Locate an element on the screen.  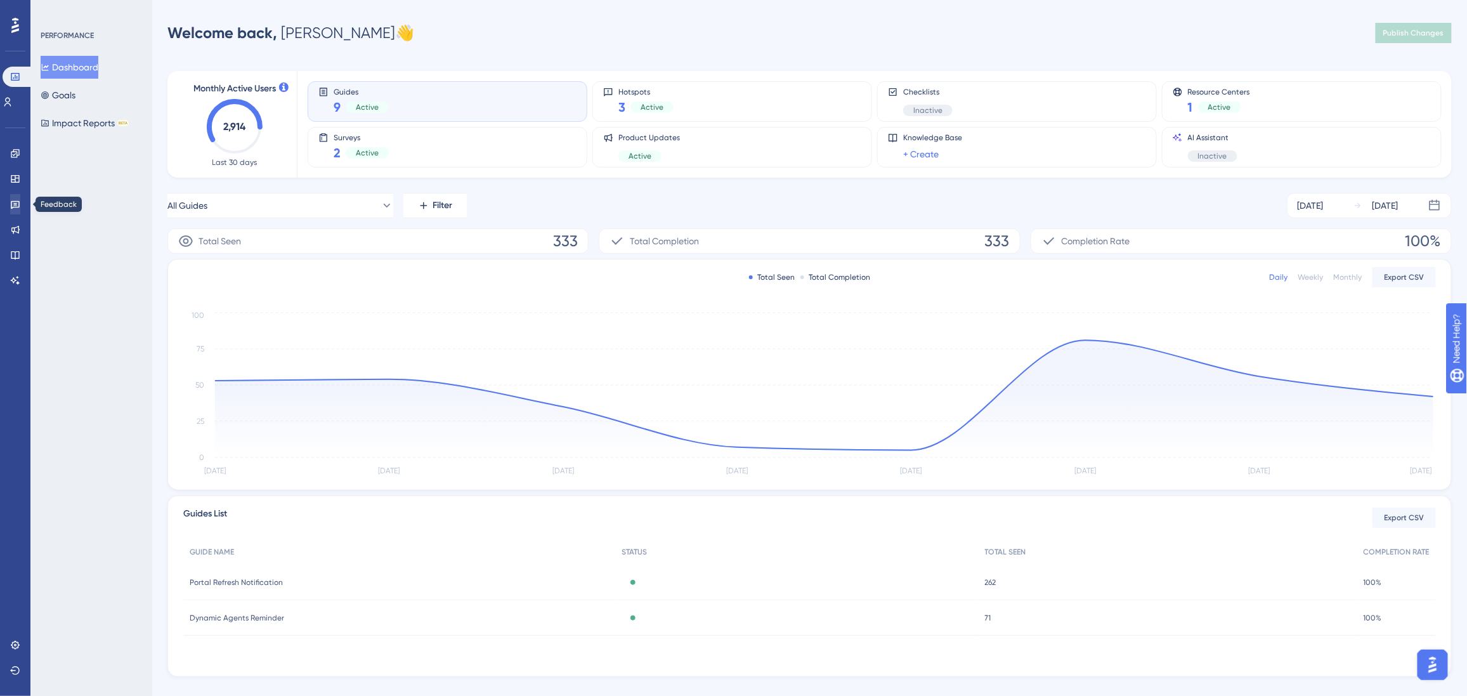
span: Product Updates is located at coordinates (649, 138).